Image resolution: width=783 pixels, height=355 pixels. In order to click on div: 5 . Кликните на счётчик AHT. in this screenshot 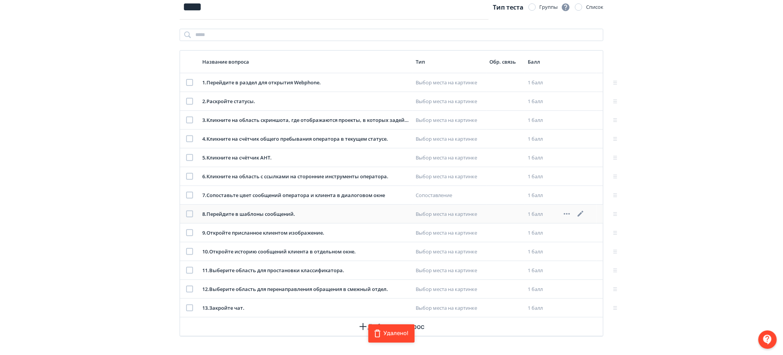, I will do `click(306, 158)`.